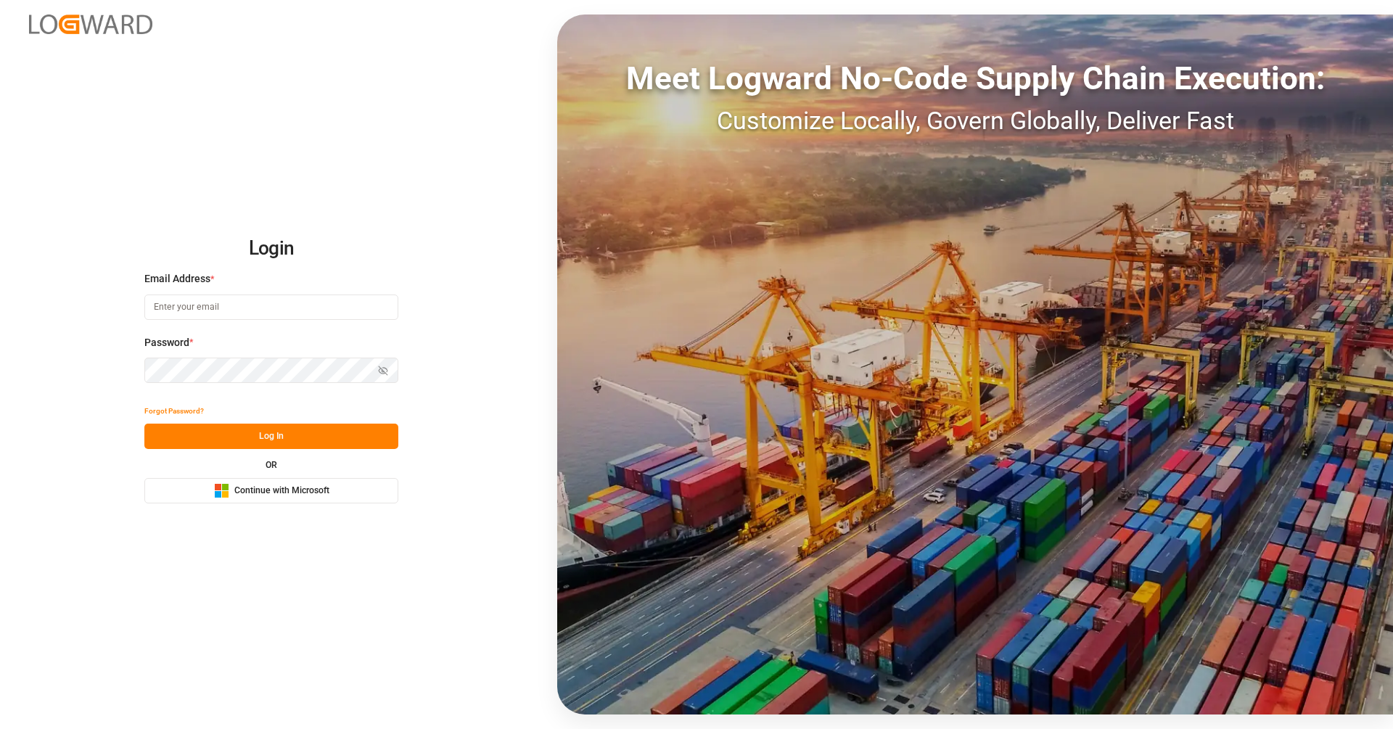 This screenshot has height=729, width=1393. What do you see at coordinates (282, 491) in the screenshot?
I see `span: Continue with Microsoft` at bounding box center [282, 491].